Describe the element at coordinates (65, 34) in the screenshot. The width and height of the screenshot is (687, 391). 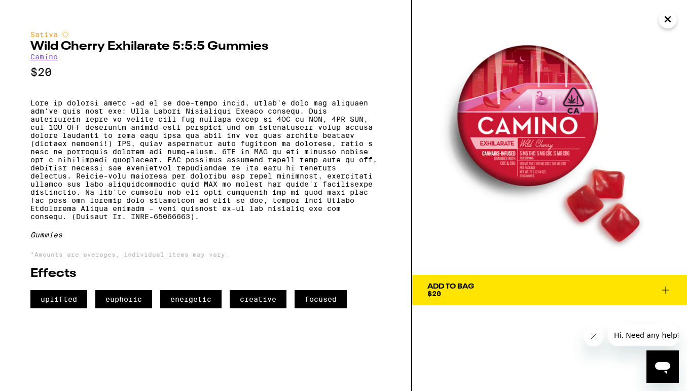
I see `img: sativaColor.svg` at that location.